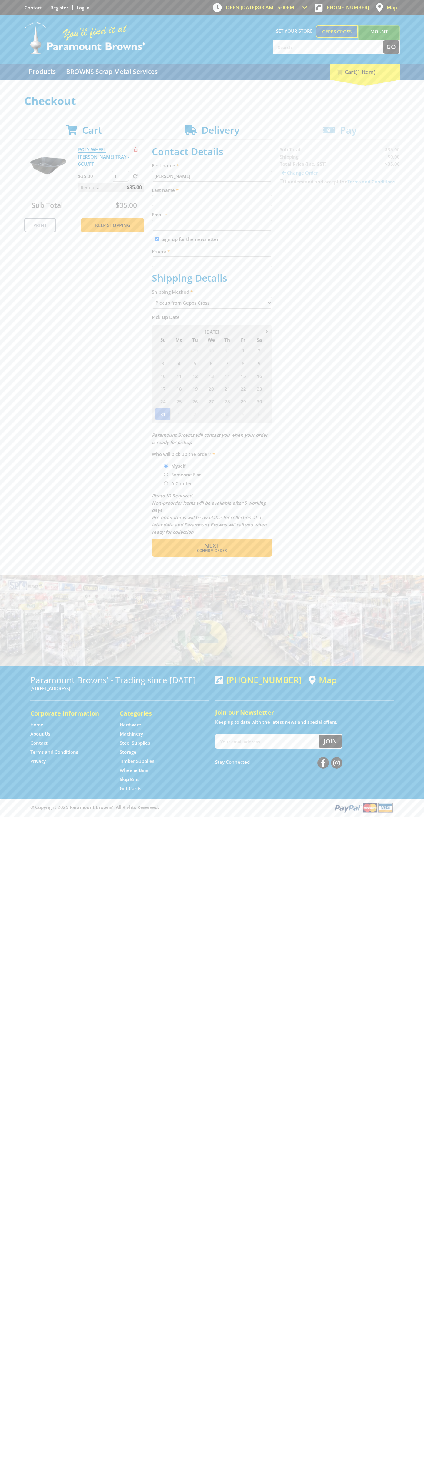  I want to click on span: Delivery, so click(220, 130).